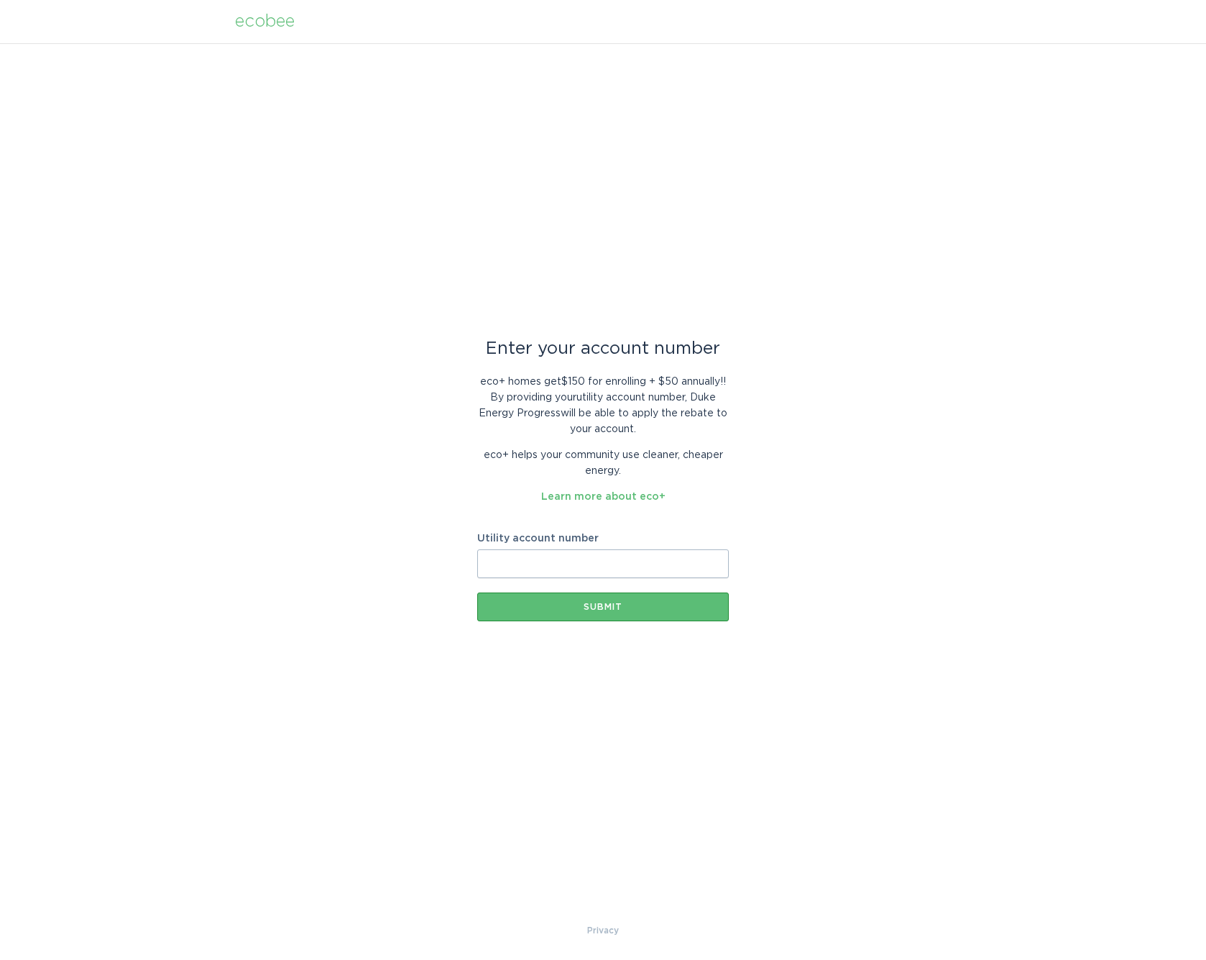 The image size is (1206, 960). I want to click on p: eco+ helps your community use cleaner, cheaper energy., so click(603, 463).